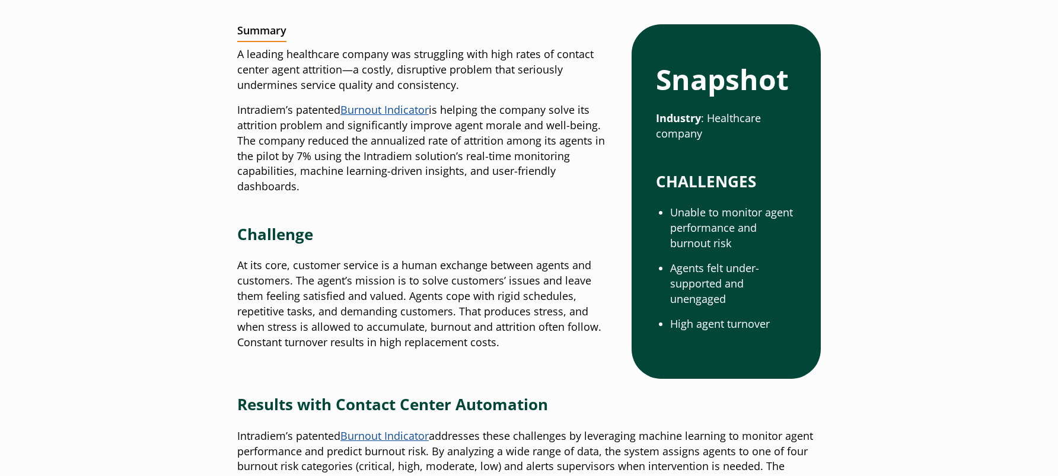 This screenshot has height=476, width=1058. What do you see at coordinates (424, 70) in the screenshot?
I see `p: A leading healthcare company was struggling with high rates of contact center agent attrition—a c...` at bounding box center [424, 70].